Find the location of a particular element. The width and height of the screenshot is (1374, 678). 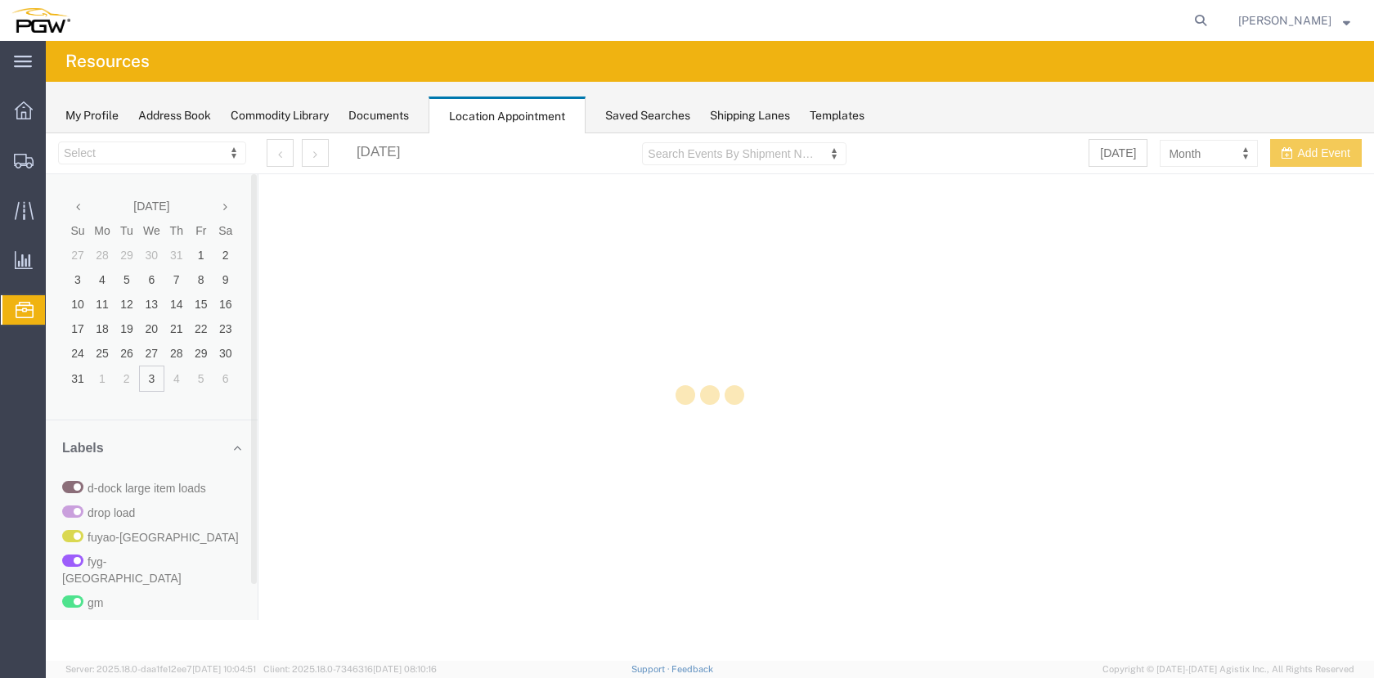

div: Documents is located at coordinates (379, 115).